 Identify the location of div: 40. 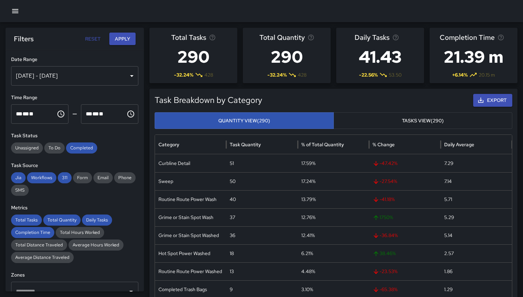
(262, 199).